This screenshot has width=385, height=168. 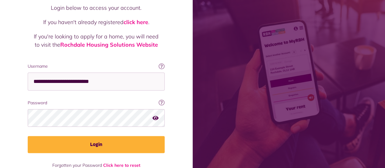 What do you see at coordinates (77, 165) in the screenshot?
I see `span: Forgotten your Password` at bounding box center [77, 165].